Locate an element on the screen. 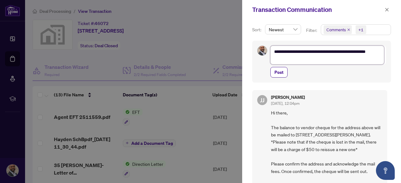 This screenshot has width=401, height=183. img: Profile Icon is located at coordinates (262, 51).